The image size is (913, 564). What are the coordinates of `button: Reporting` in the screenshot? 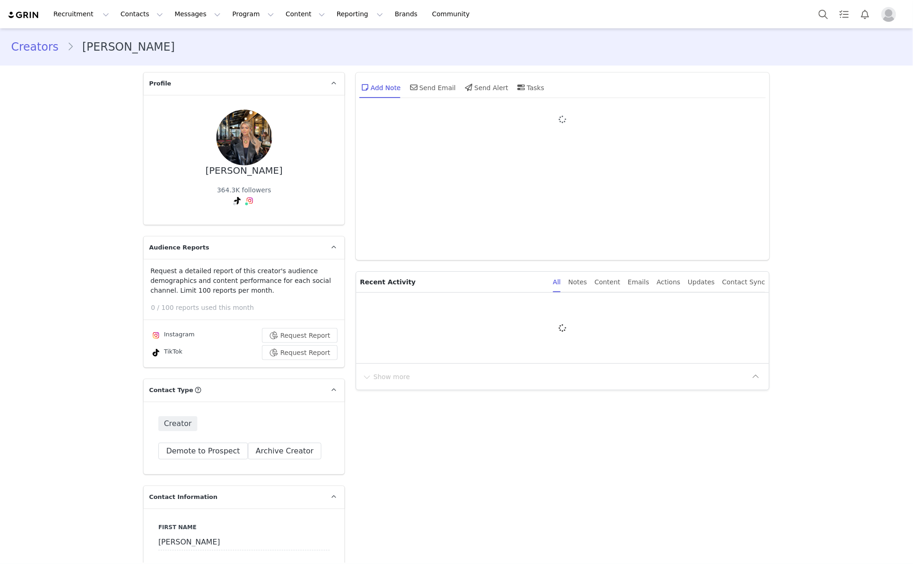 It's located at (360, 14).